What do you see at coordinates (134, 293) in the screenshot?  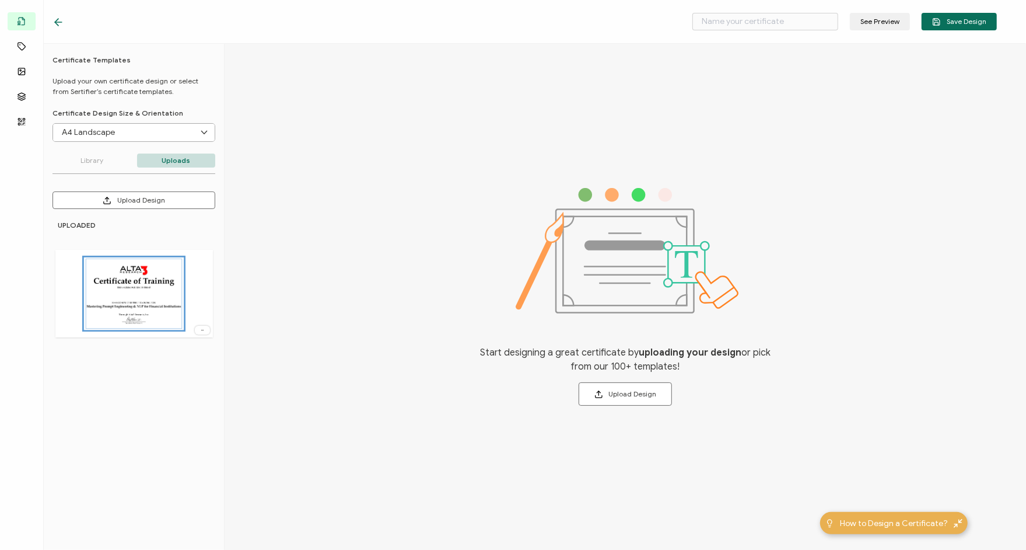 I see `img: 14f519a0-37e2-4421-a38e-59fc9e18cb60.png` at bounding box center [134, 293].